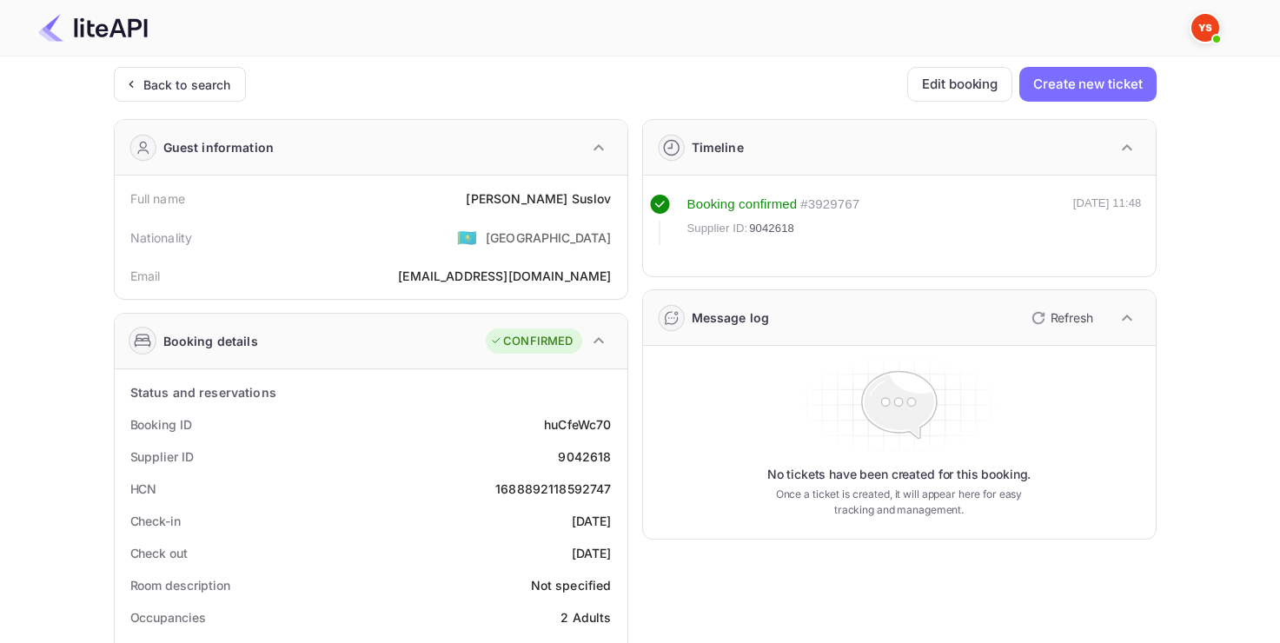  Describe the element at coordinates (718, 229) in the screenshot. I see `span: Supplier ID:` at that location.